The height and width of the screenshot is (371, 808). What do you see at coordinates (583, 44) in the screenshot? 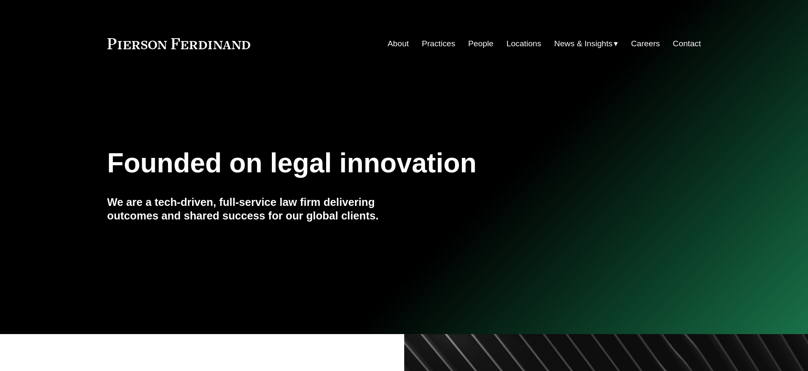
I see `span: News & Insights` at bounding box center [583, 44].